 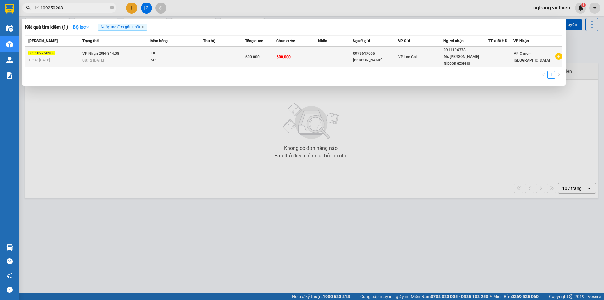 What do you see at coordinates (466, 50) in the screenshot?
I see `div: 0911194338` at bounding box center [466, 50].